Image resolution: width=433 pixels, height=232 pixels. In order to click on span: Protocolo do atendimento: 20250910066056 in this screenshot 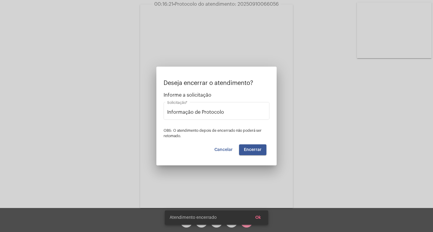, I will do `click(226, 4)`.